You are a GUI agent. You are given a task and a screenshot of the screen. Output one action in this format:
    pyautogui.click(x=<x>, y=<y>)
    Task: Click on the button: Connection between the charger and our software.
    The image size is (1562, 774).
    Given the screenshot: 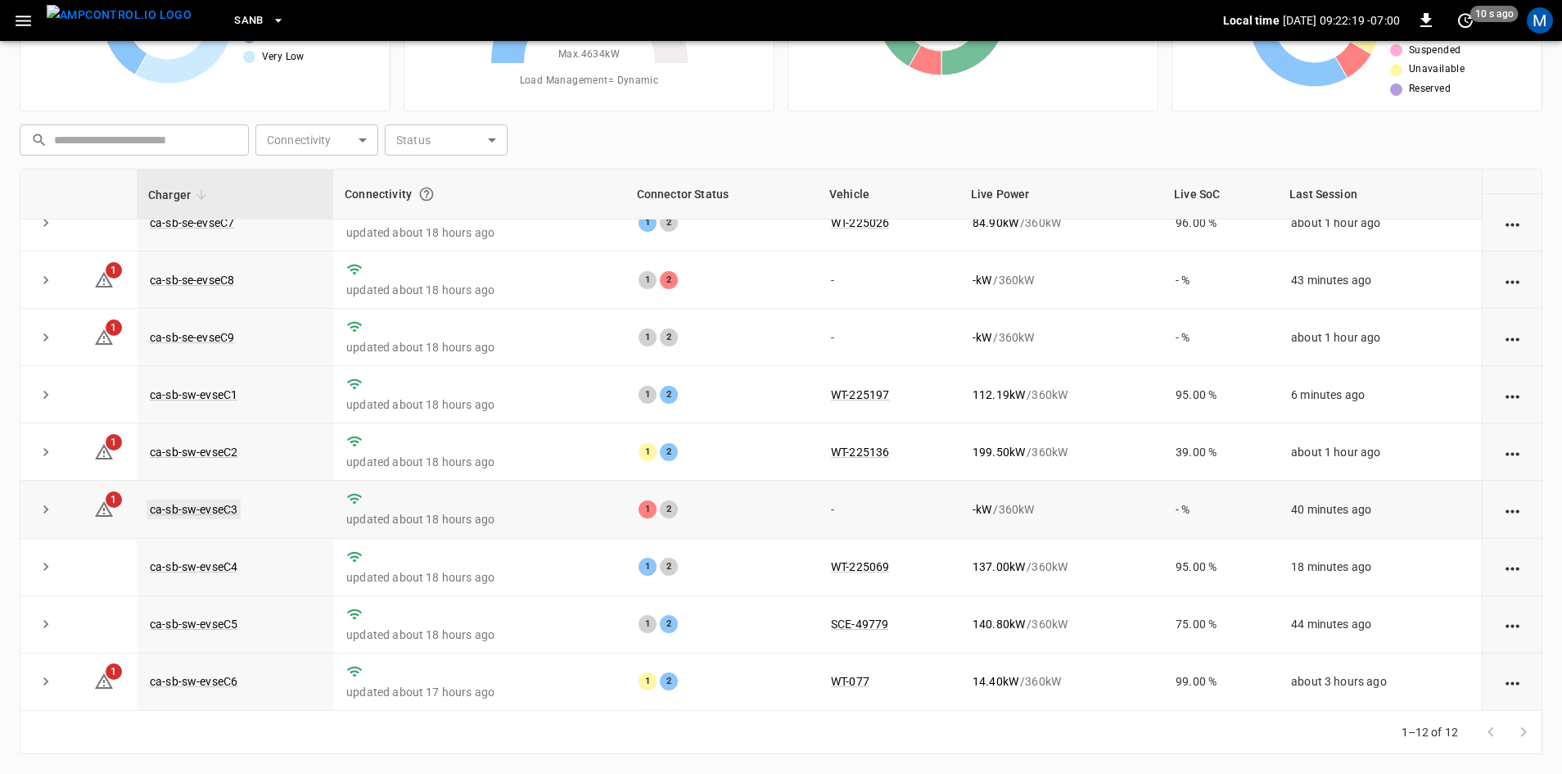 What is the action you would take?
    pyautogui.click(x=427, y=194)
    